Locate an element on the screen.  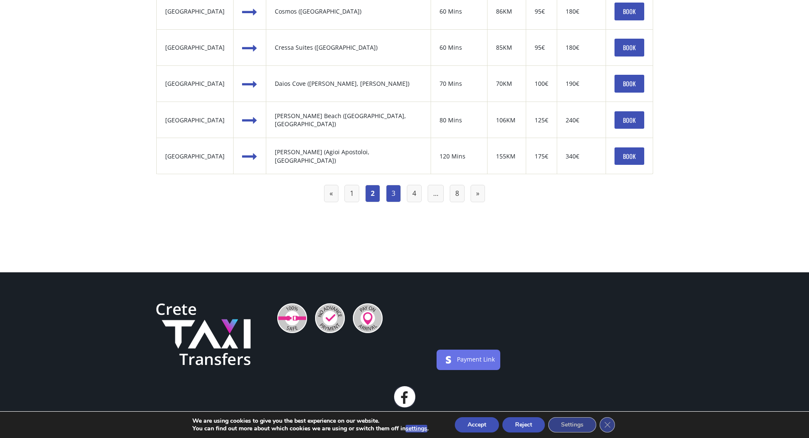
a: Page 4 is located at coordinates (414, 193).